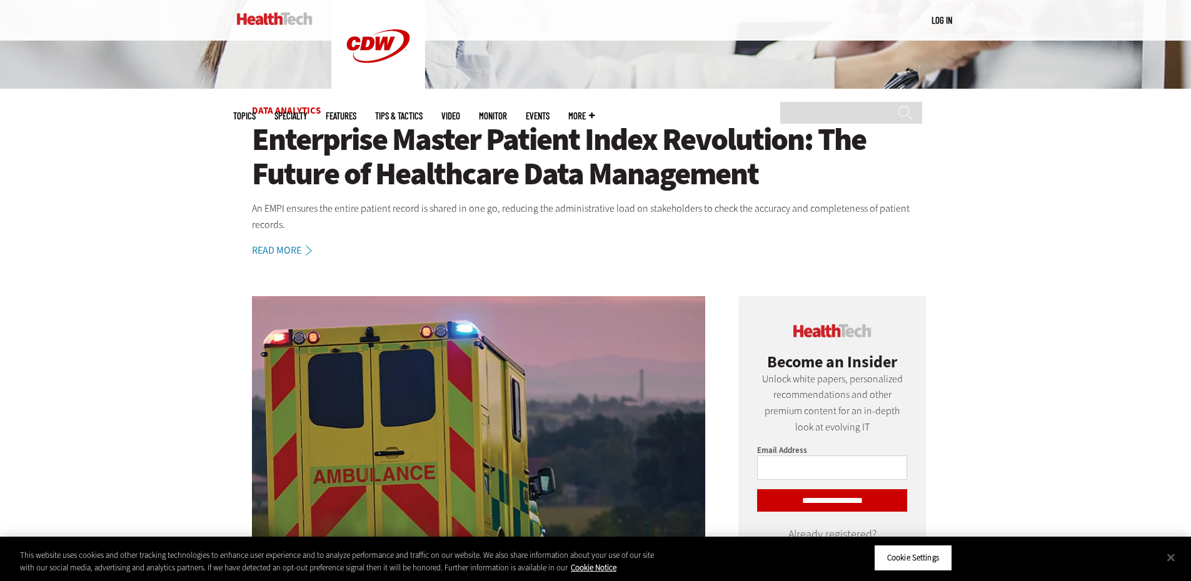  What do you see at coordinates (832, 403) in the screenshot?
I see `p: Unlock white papers, personalized recommendations and other premium content for an in-depth look ...` at bounding box center [832, 403].